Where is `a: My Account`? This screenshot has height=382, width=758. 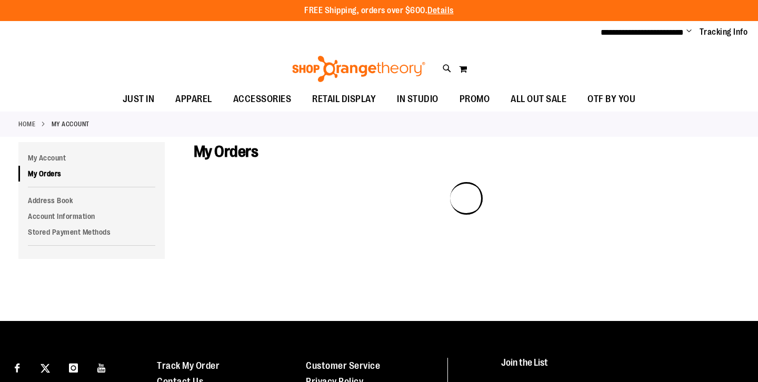 a: My Account is located at coordinates (92, 158).